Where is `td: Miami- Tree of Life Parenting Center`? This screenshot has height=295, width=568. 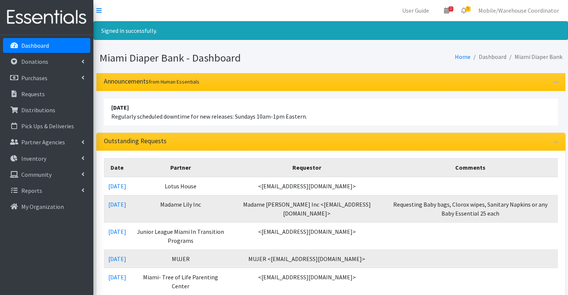
td: Miami- Tree of Life Parenting Center is located at coordinates (181, 282).